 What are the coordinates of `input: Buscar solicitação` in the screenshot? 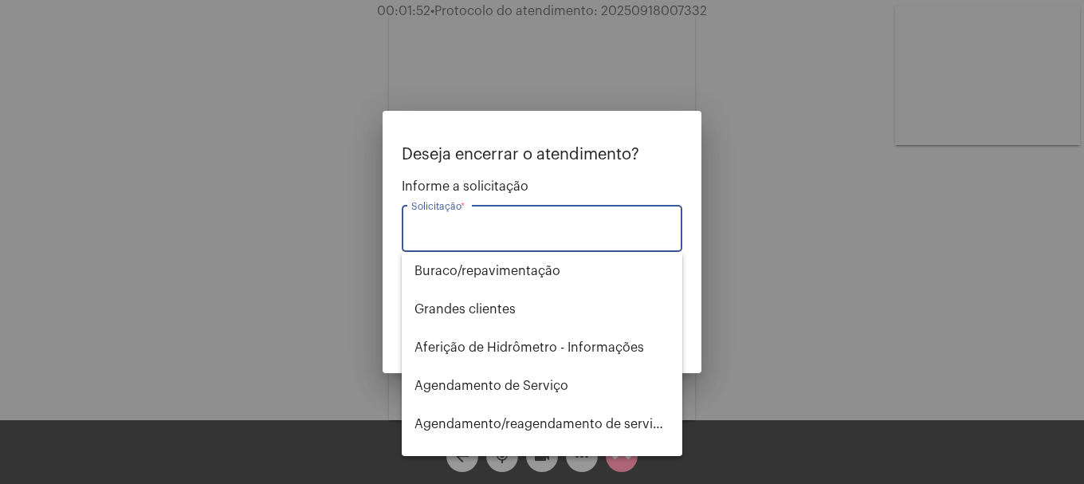 It's located at (542, 232).